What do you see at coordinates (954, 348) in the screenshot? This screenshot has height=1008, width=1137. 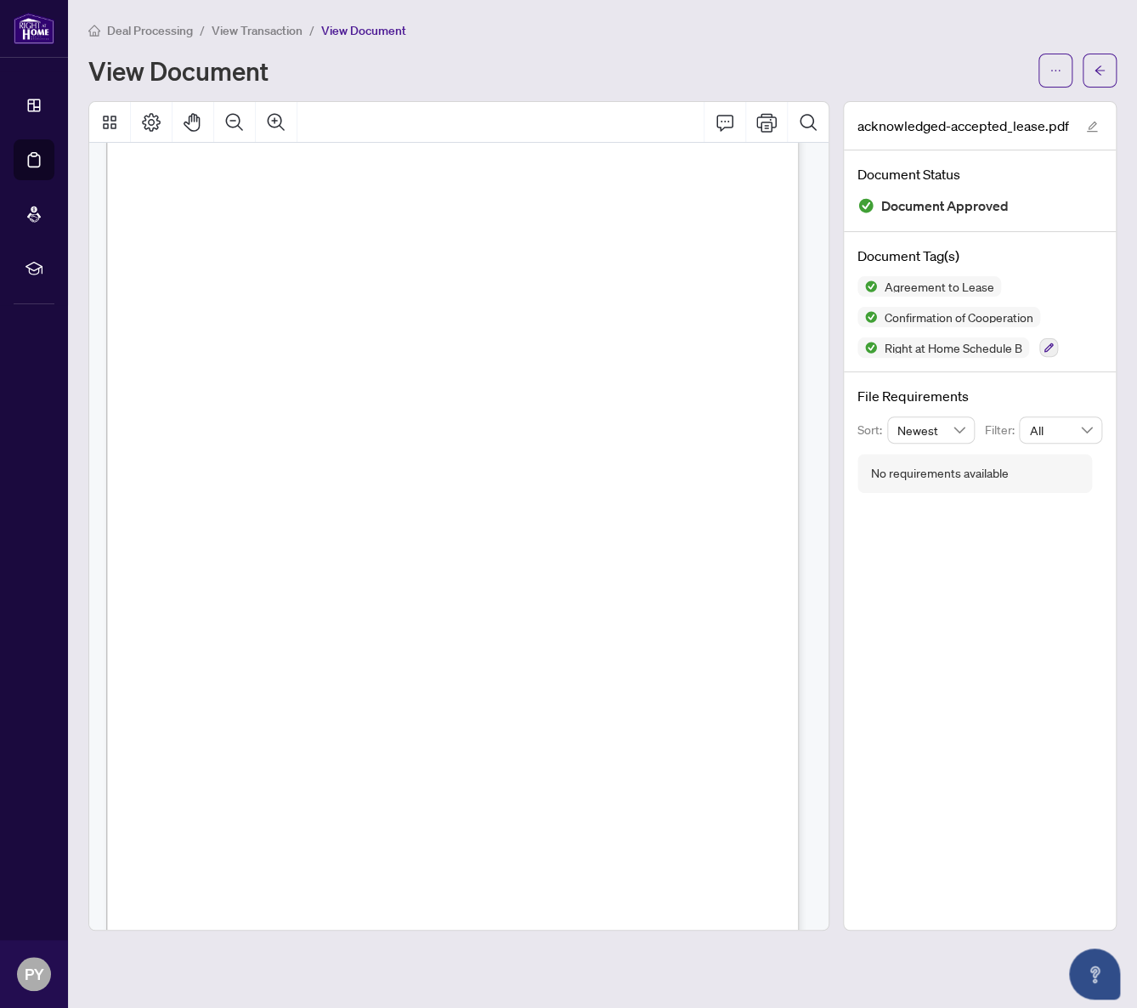 I see `span: Right at Home Schedule B` at bounding box center [954, 348].